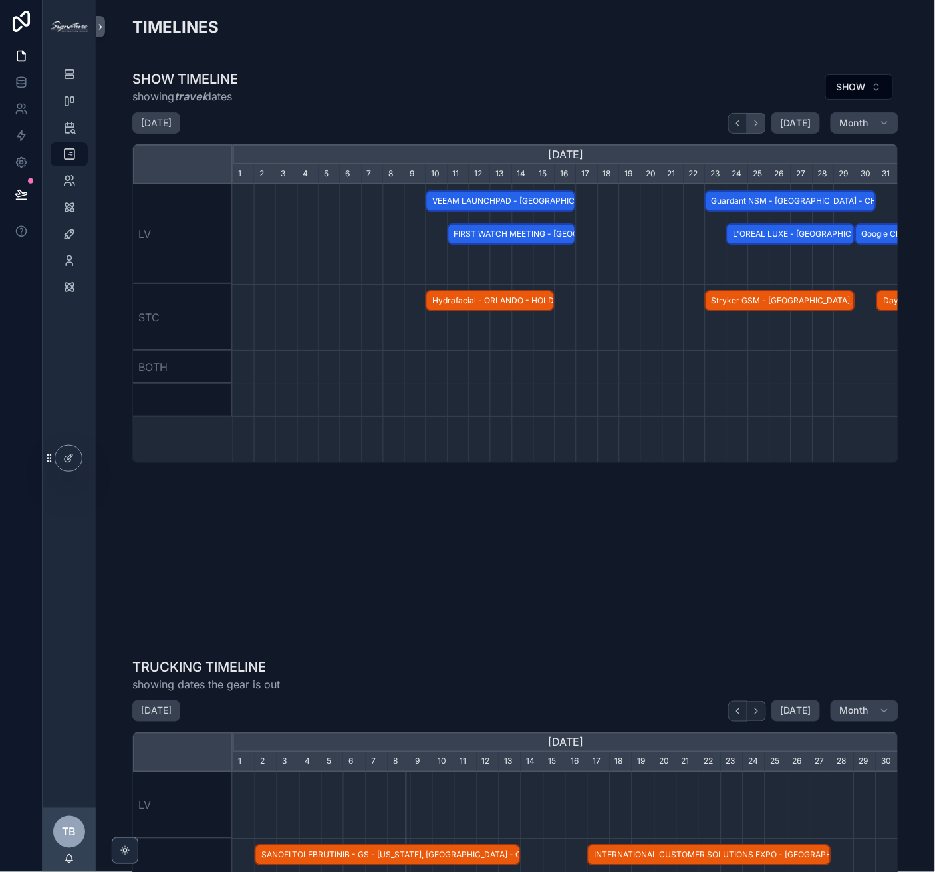 The height and width of the screenshot is (872, 935). Describe the element at coordinates (791, 234) in the screenshot. I see `div: L'OREAL LUXE - LAS VEGAS - CONFIRMED` at that location.